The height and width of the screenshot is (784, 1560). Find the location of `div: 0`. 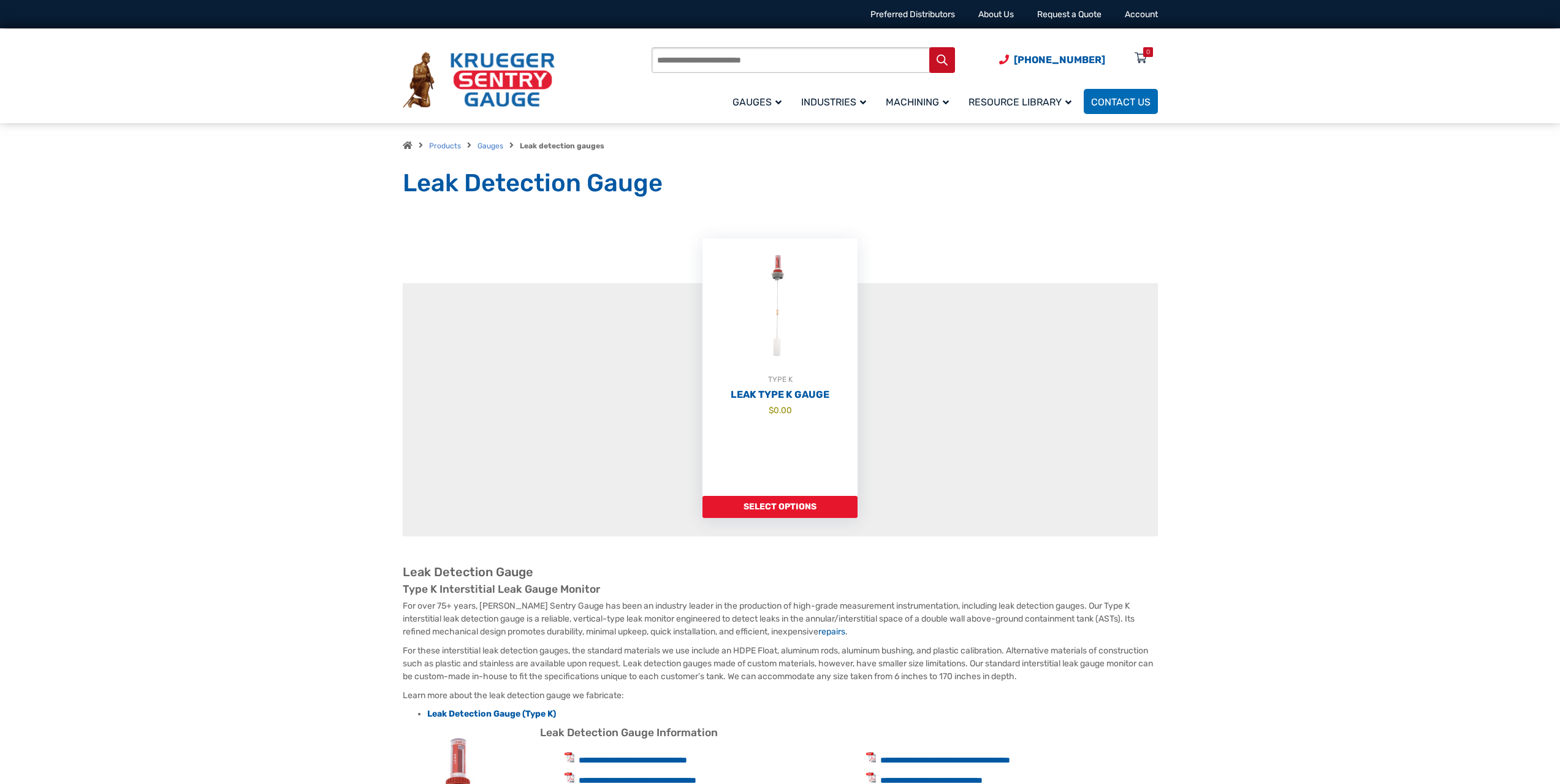

div: 0 is located at coordinates (1148, 52).